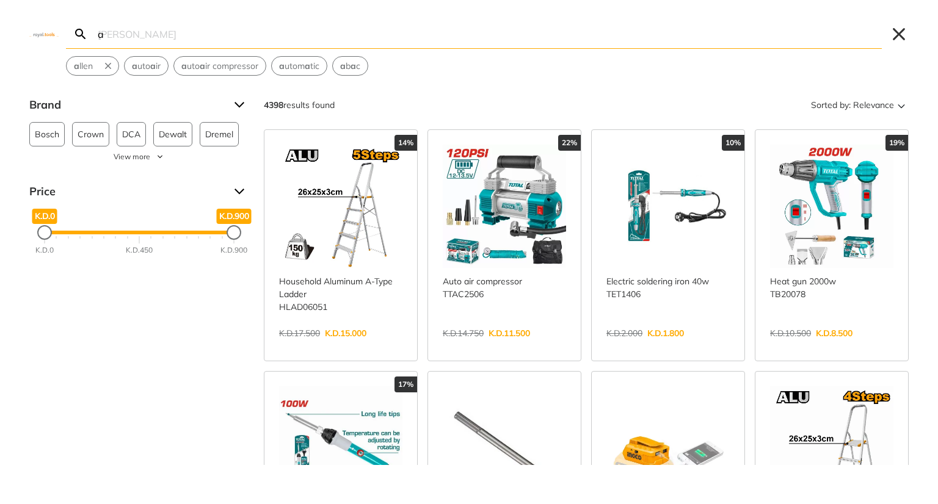 This screenshot has width=938, height=504. Describe the element at coordinates (132, 157) in the screenshot. I see `span: View more` at that location.